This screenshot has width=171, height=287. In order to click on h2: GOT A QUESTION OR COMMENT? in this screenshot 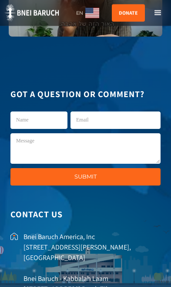, I will do `click(85, 94)`.